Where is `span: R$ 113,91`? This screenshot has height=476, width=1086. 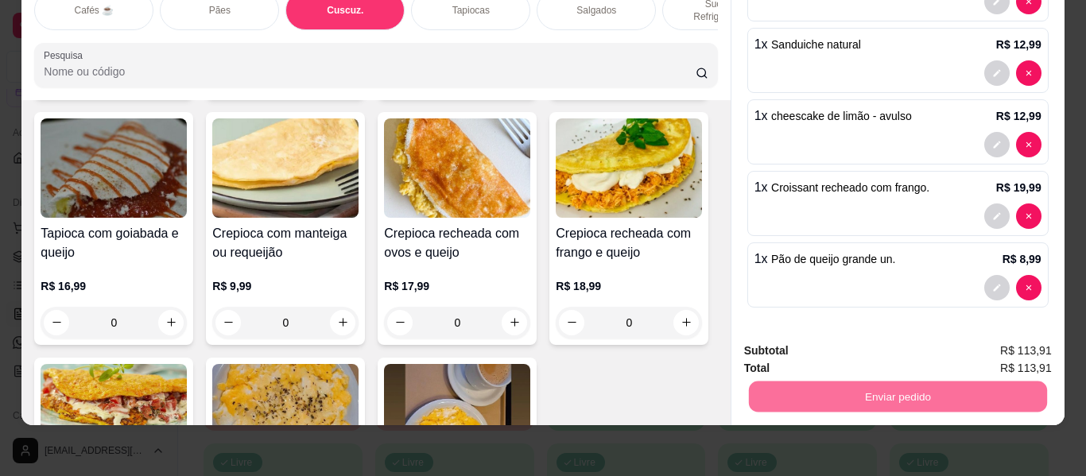 span: R$ 113,91 is located at coordinates (1025, 368).